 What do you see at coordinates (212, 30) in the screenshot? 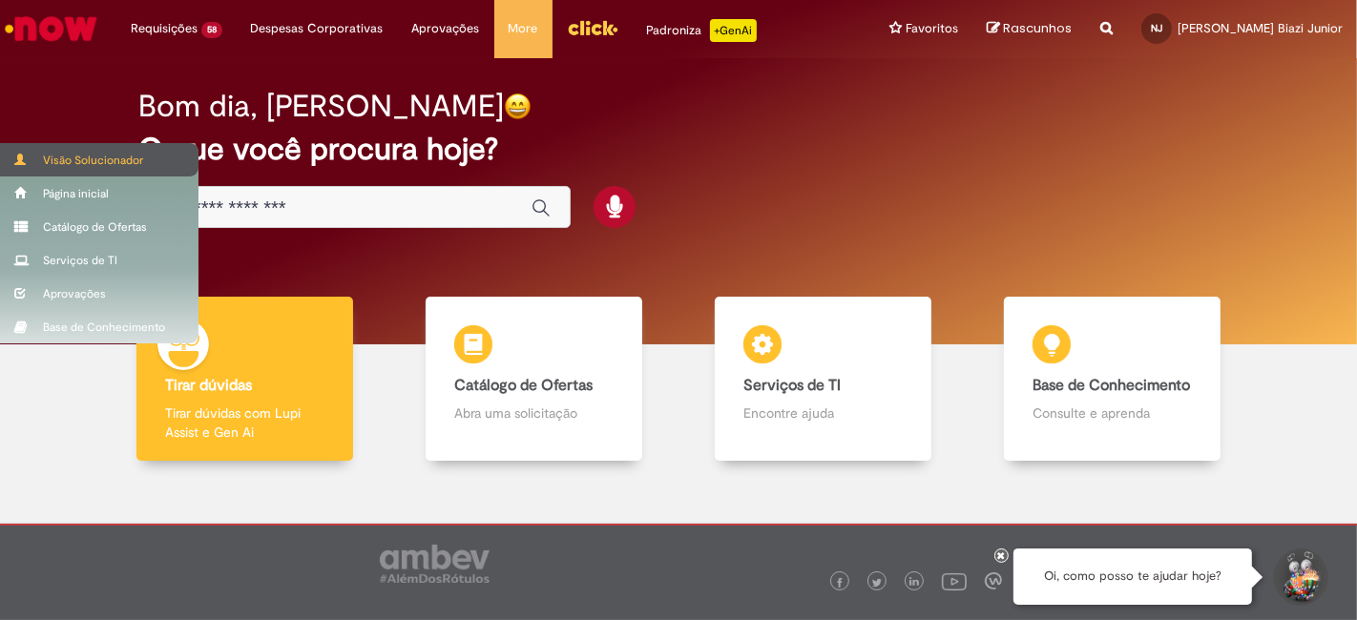
I see `span: 58` at bounding box center [212, 30].